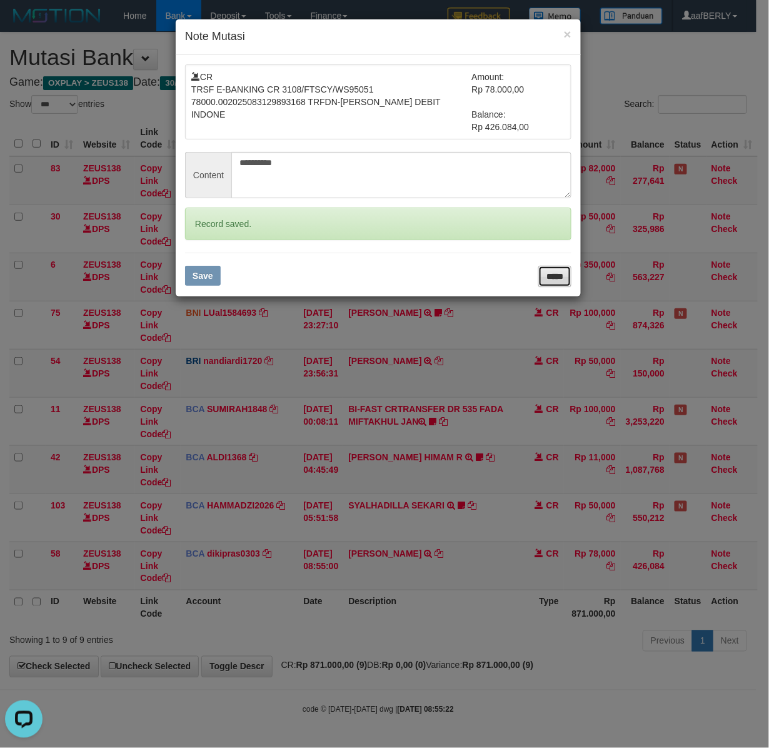  What do you see at coordinates (203, 276) in the screenshot?
I see `button: Save` at bounding box center [203, 276].